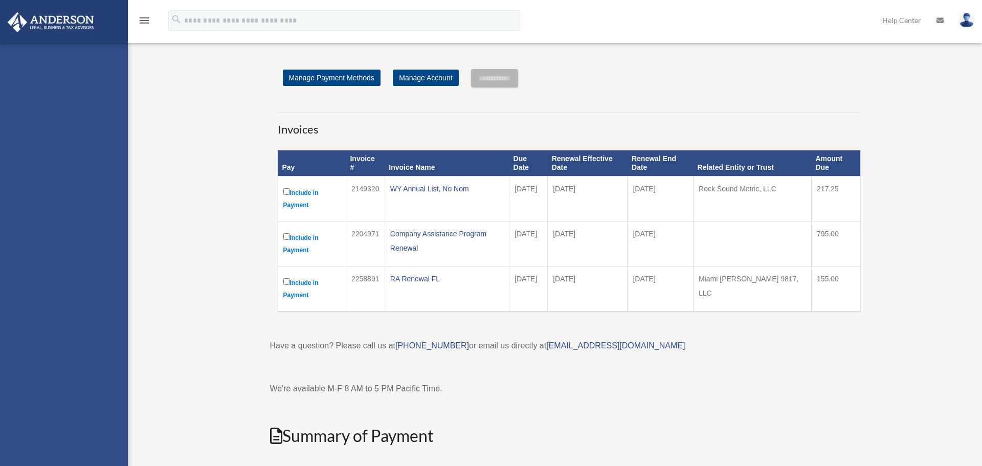  I want to click on td: 2258891, so click(365, 289).